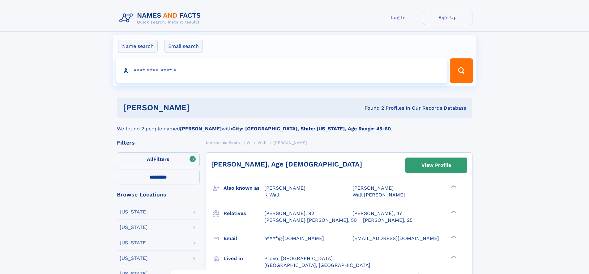  What do you see at coordinates (399, 17) in the screenshot?
I see `a: Log In` at bounding box center [399, 17].